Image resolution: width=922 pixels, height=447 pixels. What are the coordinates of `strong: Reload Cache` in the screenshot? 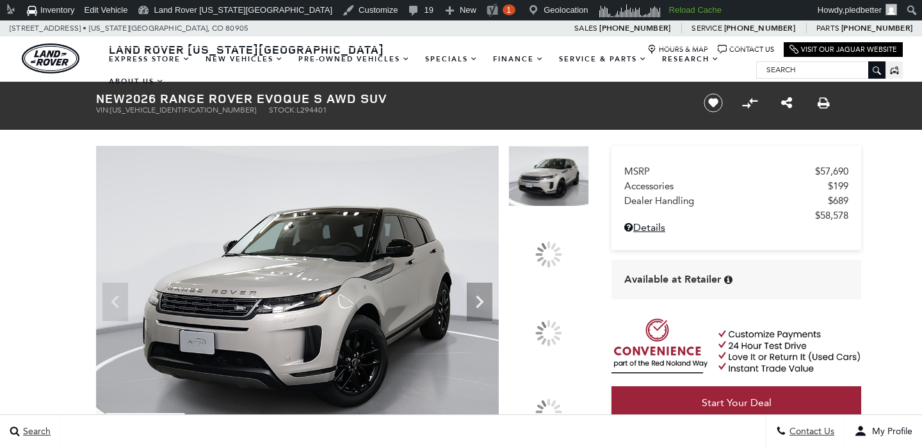 It's located at (695, 10).